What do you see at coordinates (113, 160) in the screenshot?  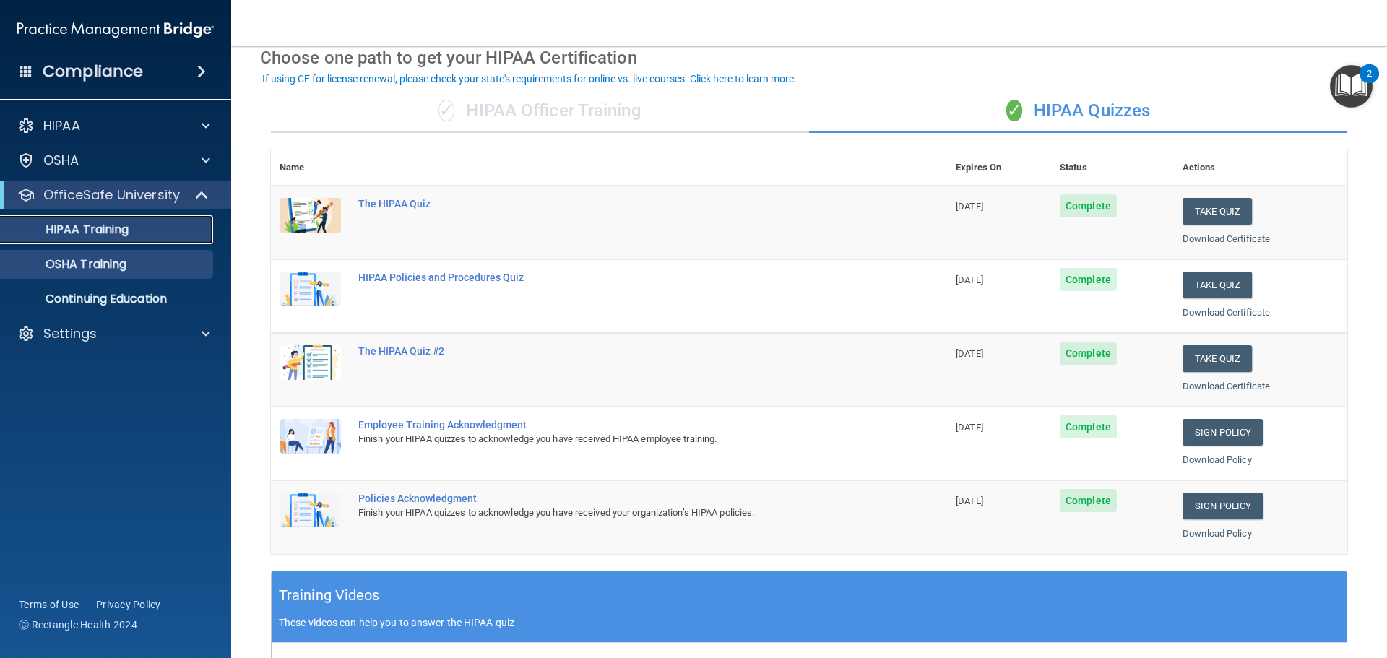 I see `a: OSHA` at bounding box center [113, 160].